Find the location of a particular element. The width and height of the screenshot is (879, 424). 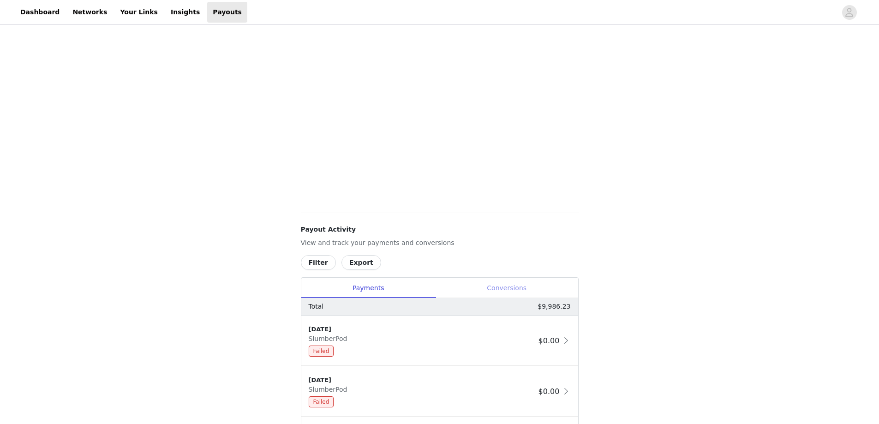

a: Dashboard is located at coordinates (40, 12).